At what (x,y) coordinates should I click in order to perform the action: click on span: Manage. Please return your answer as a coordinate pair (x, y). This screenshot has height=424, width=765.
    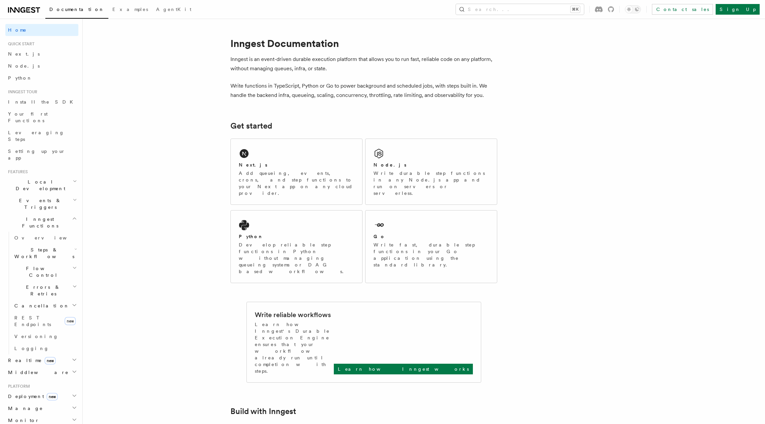
    Looking at the image, I should click on (24, 409).